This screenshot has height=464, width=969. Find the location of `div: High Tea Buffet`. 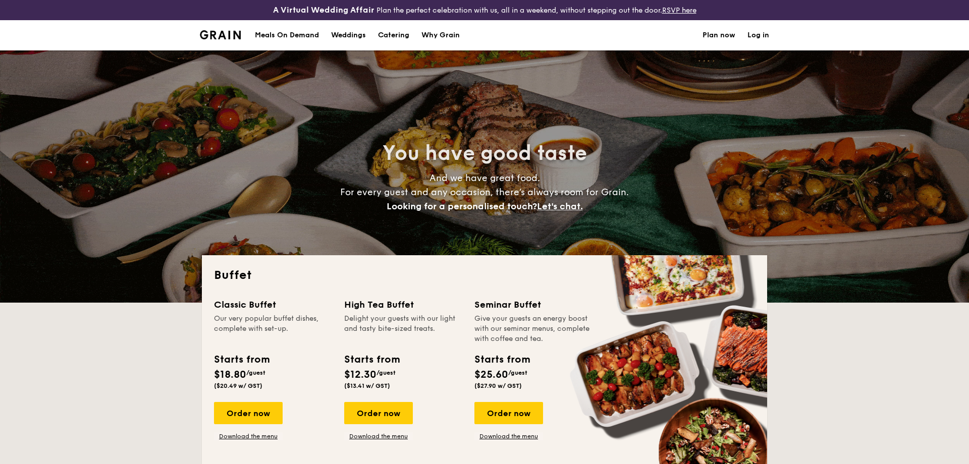

div: High Tea Buffet is located at coordinates (403, 305).